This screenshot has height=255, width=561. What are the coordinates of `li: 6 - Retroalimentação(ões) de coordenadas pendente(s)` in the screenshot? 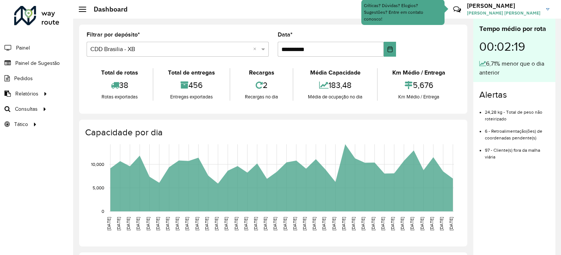 It's located at (517, 132).